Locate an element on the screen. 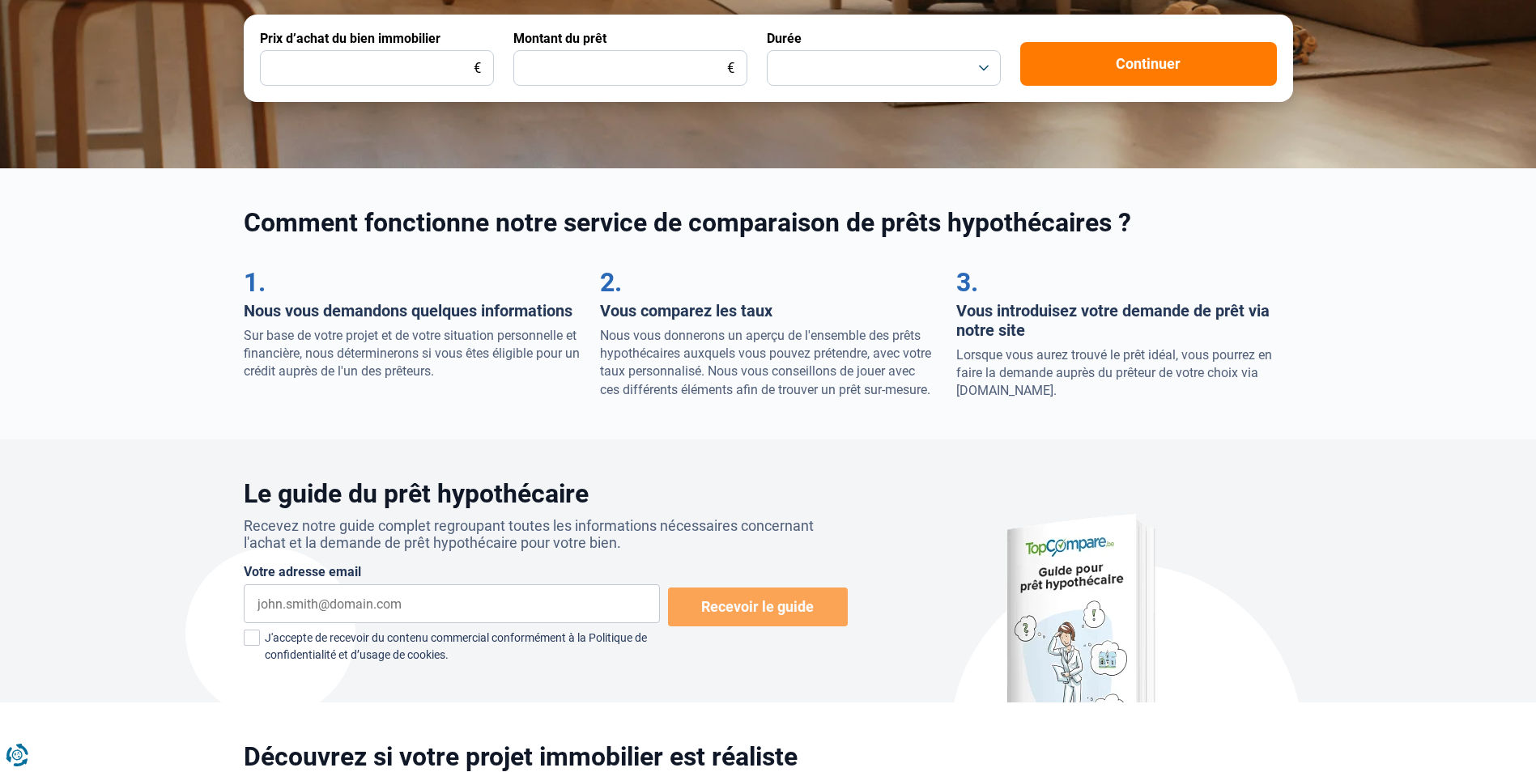  button: Recevoir le guide is located at coordinates (757, 607).